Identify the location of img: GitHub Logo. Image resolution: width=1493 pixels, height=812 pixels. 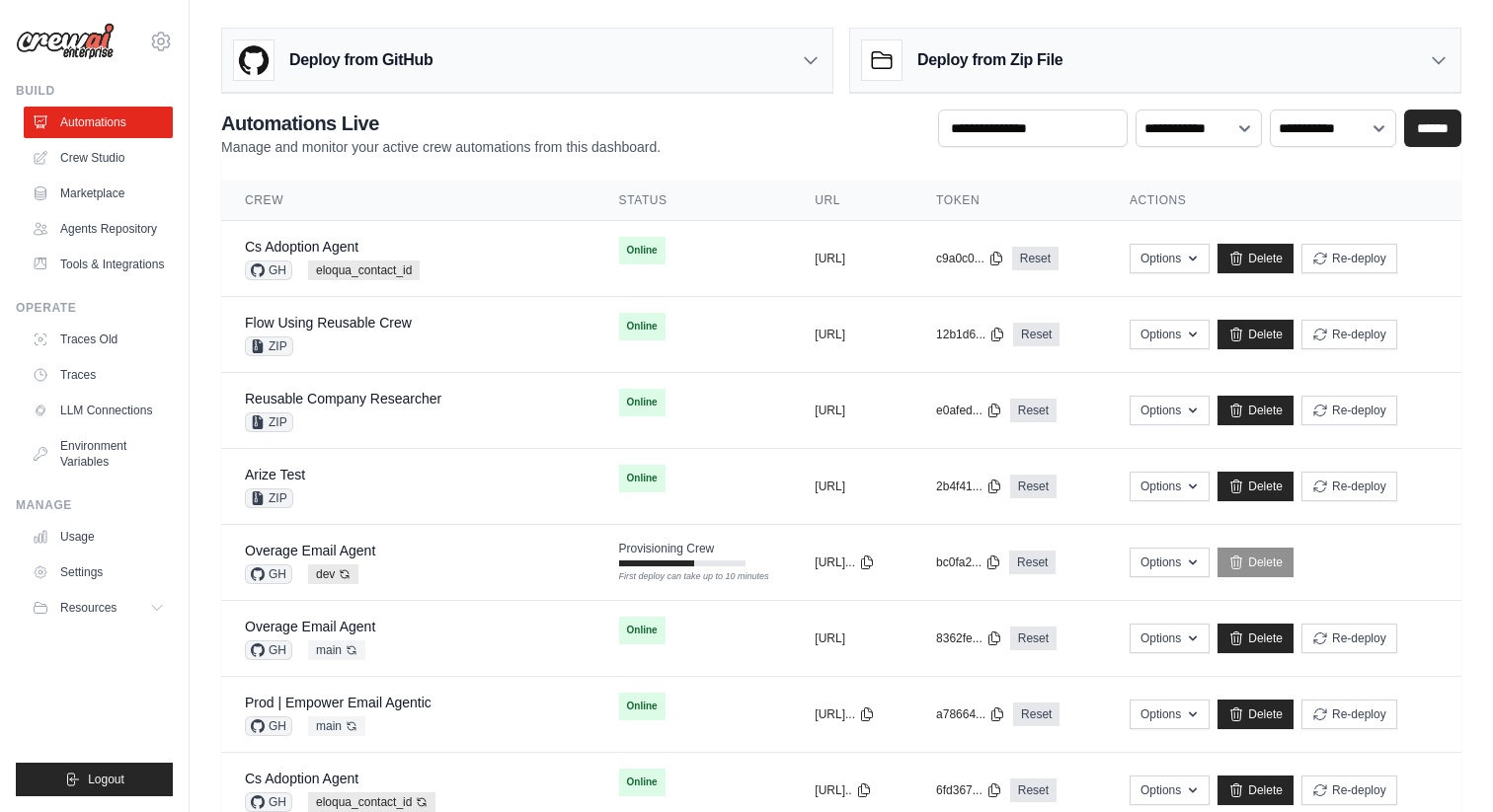
(254, 60).